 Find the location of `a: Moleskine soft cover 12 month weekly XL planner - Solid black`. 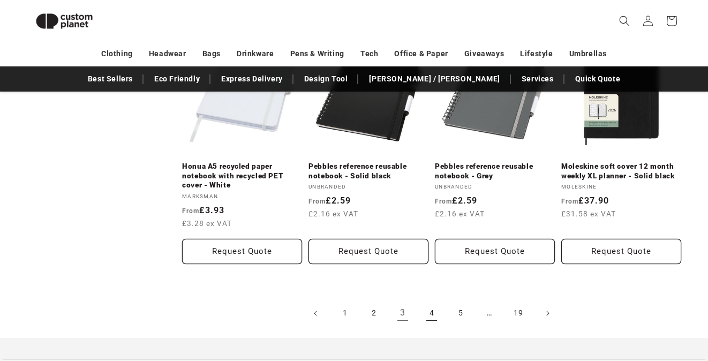

a: Moleskine soft cover 12 month weekly XL planner - Solid black is located at coordinates (621, 171).